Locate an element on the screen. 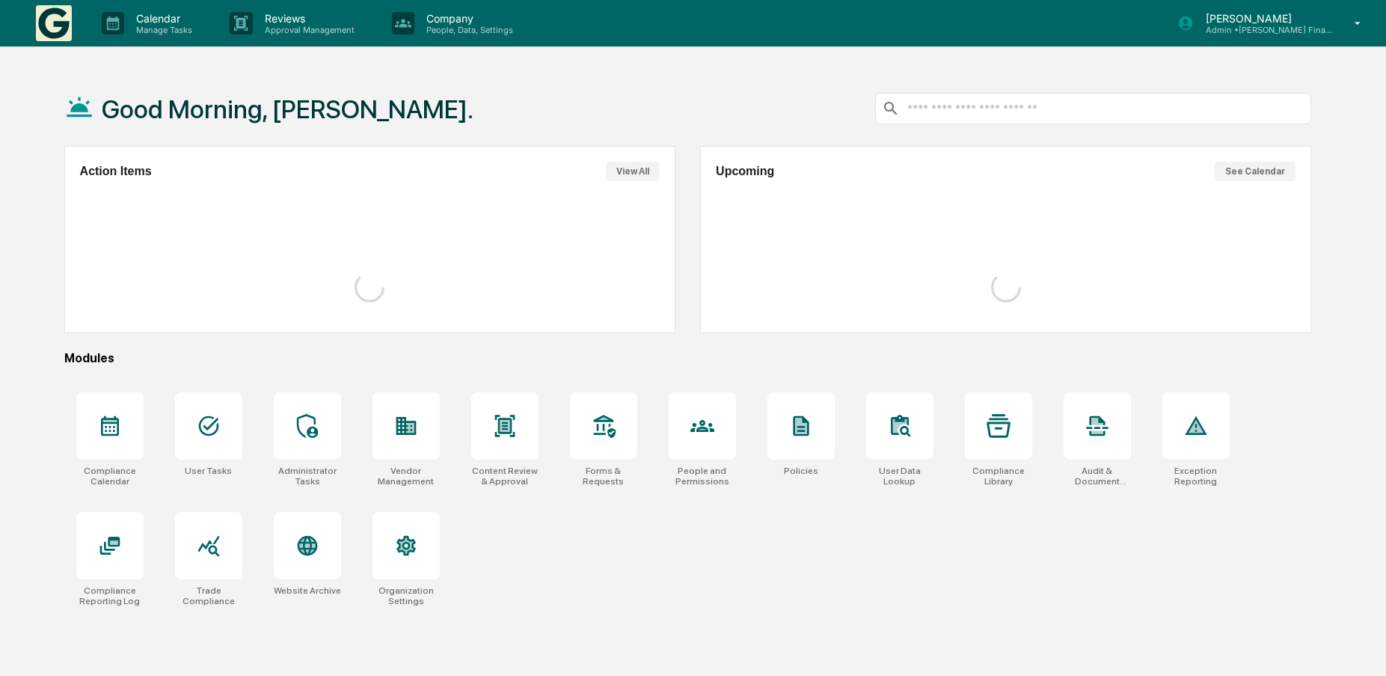 This screenshot has height=676, width=1386. p: Calendar is located at coordinates (162, 18).